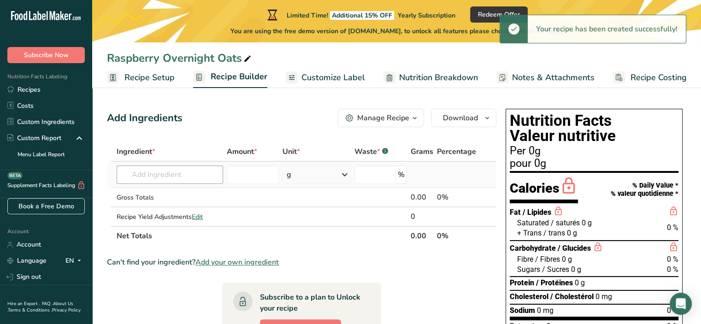 This screenshot has width=701, height=324. I want to click on span: Sodium, so click(522, 310).